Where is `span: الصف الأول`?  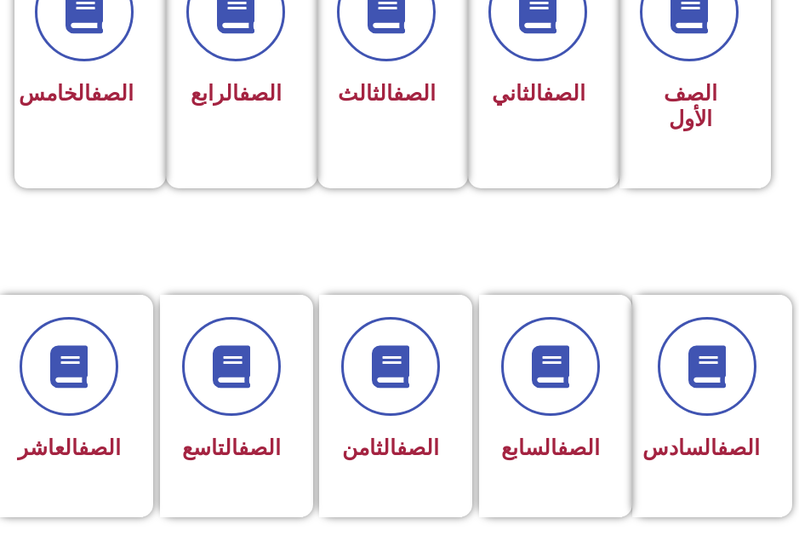
span: الصف الأول is located at coordinates (691, 106).